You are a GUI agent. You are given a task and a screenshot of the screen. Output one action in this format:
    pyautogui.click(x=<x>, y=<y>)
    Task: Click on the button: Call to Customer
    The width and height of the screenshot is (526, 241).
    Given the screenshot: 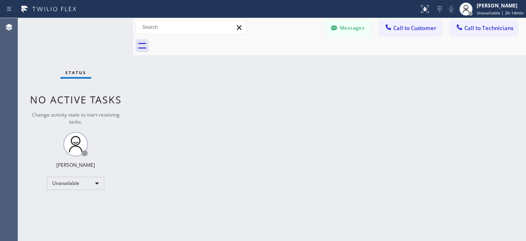 What is the action you would take?
    pyautogui.click(x=410, y=28)
    